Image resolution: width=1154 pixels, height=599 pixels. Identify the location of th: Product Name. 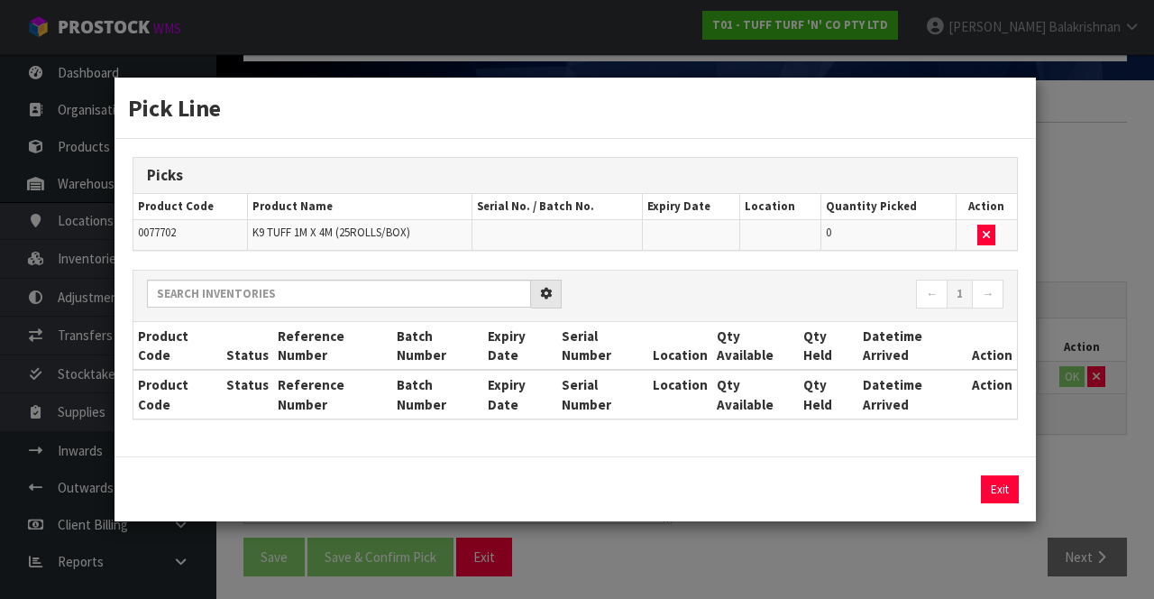
(360, 207).